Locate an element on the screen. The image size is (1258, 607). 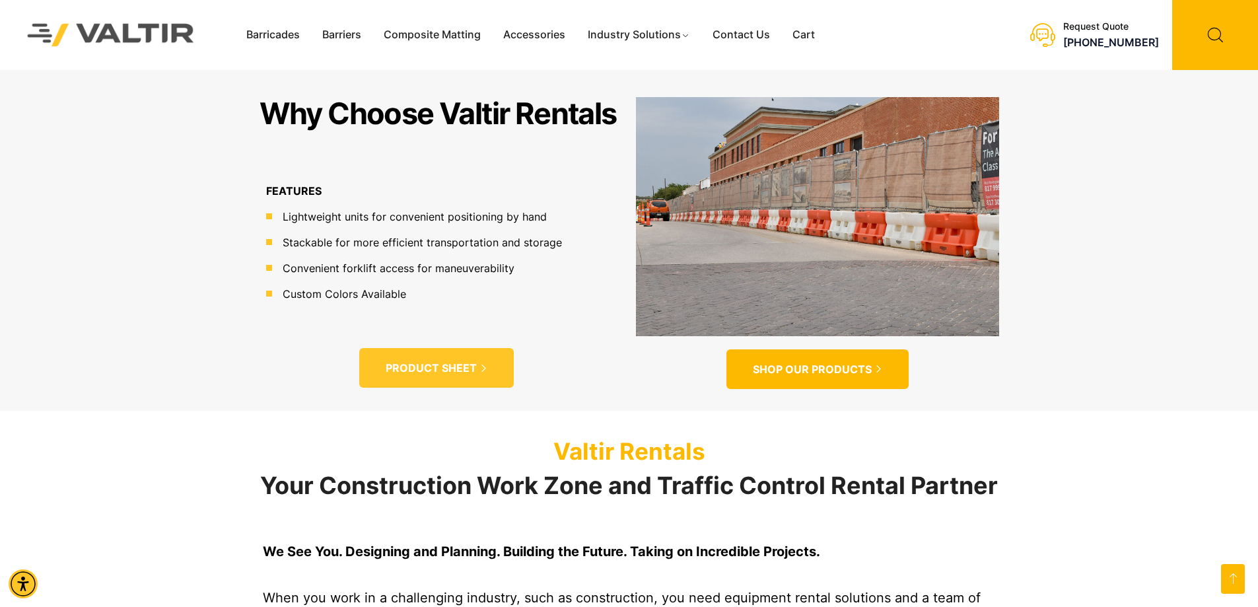
a: Composite Matting is located at coordinates (432, 35).